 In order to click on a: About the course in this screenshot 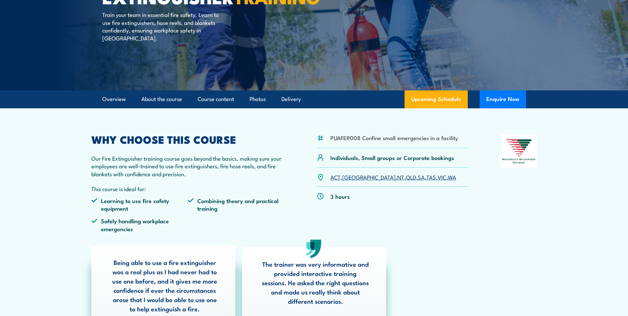, I will do `click(162, 99)`.